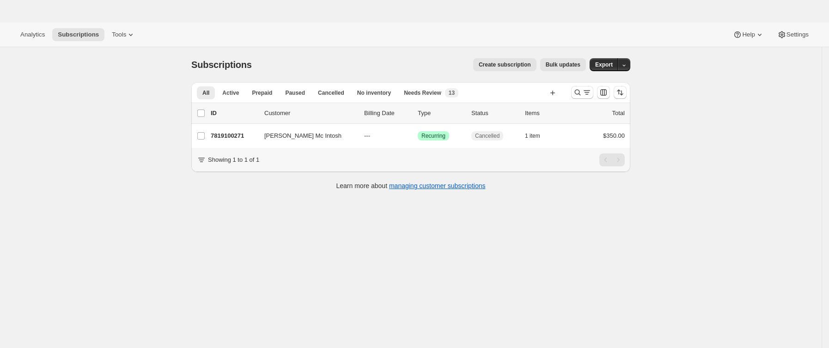 The height and width of the screenshot is (348, 829). I want to click on span: Create subscription, so click(505, 65).